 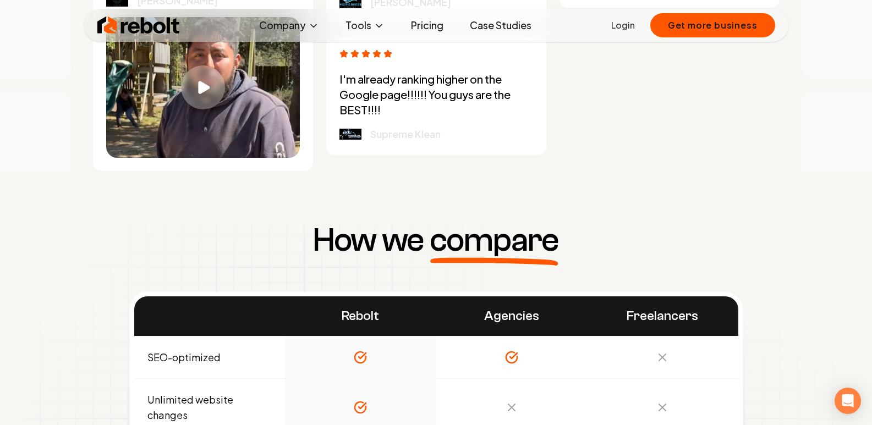 What do you see at coordinates (512, 316) in the screenshot?
I see `th: Agencies` at bounding box center [512, 316].